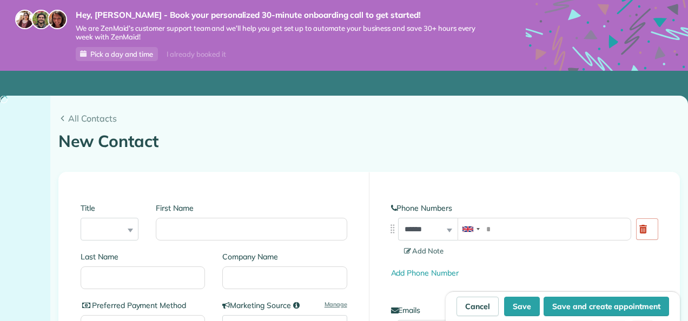 The width and height of the screenshot is (688, 321). What do you see at coordinates (25, 19) in the screenshot?
I see `img: maria-72a9807cf96188c08ef61303f053569d2e2a8a1cde33d635c8a3ac13582a053d.jpg` at bounding box center [25, 19].